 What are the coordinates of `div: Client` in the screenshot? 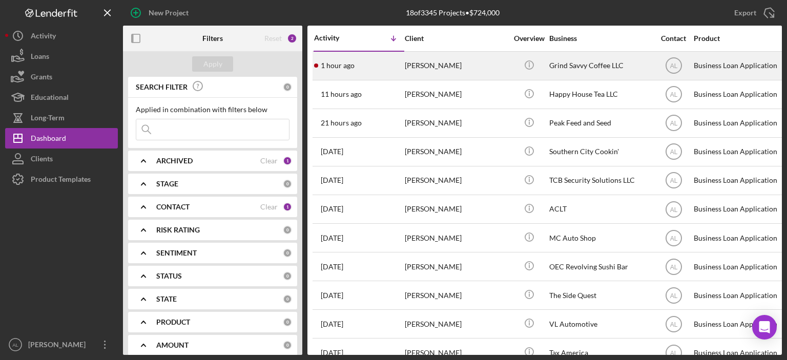 It's located at (456, 38).